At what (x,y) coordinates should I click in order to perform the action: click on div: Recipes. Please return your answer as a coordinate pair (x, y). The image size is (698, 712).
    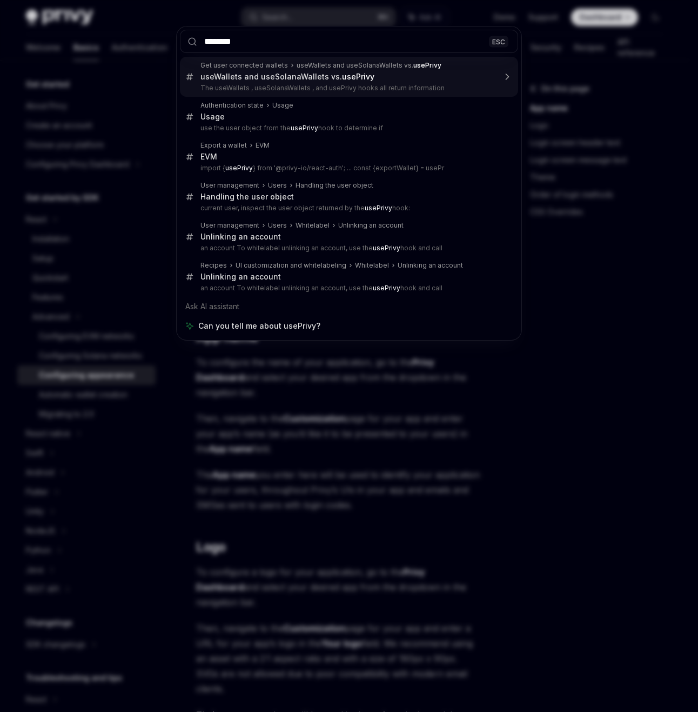
    Looking at the image, I should click on (213, 265).